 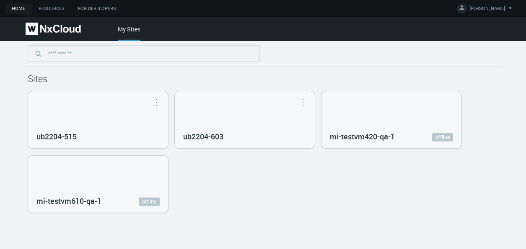 I want to click on span: Sites, so click(x=37, y=78).